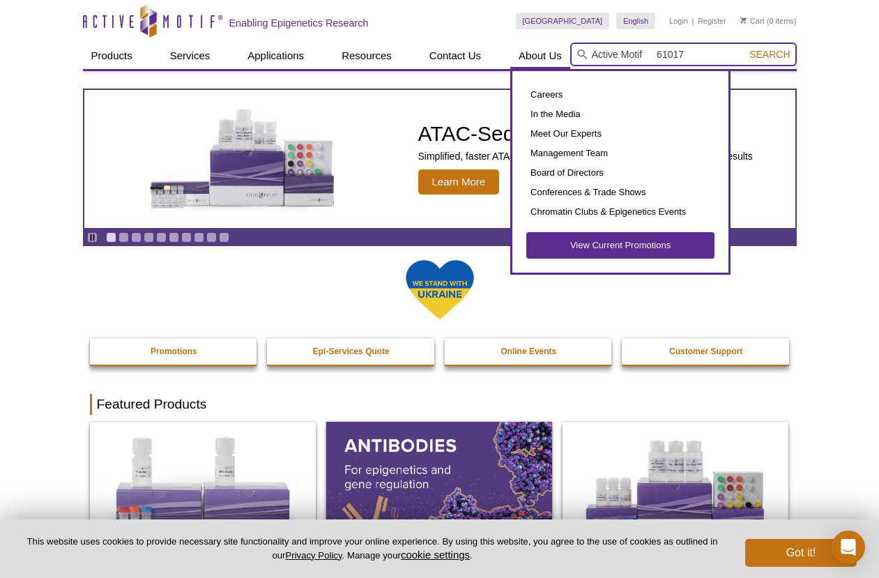  Describe the element at coordinates (351, 351) in the screenshot. I see `strong: Epi-Services Quote` at that location.